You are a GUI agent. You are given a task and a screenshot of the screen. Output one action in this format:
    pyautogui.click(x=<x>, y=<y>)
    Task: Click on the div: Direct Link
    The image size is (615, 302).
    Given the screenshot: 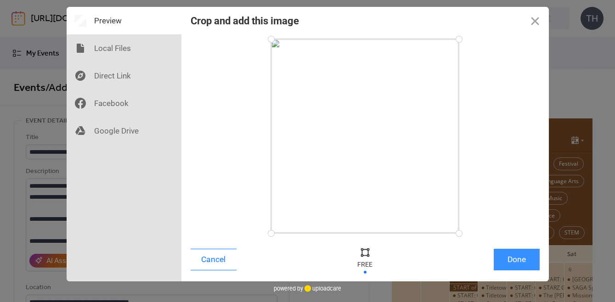 What is the action you would take?
    pyautogui.click(x=124, y=76)
    